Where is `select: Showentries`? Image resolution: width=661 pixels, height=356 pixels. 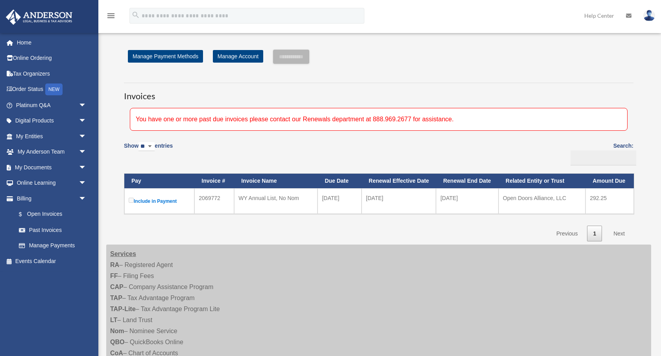 select: Showentries is located at coordinates (146, 146).